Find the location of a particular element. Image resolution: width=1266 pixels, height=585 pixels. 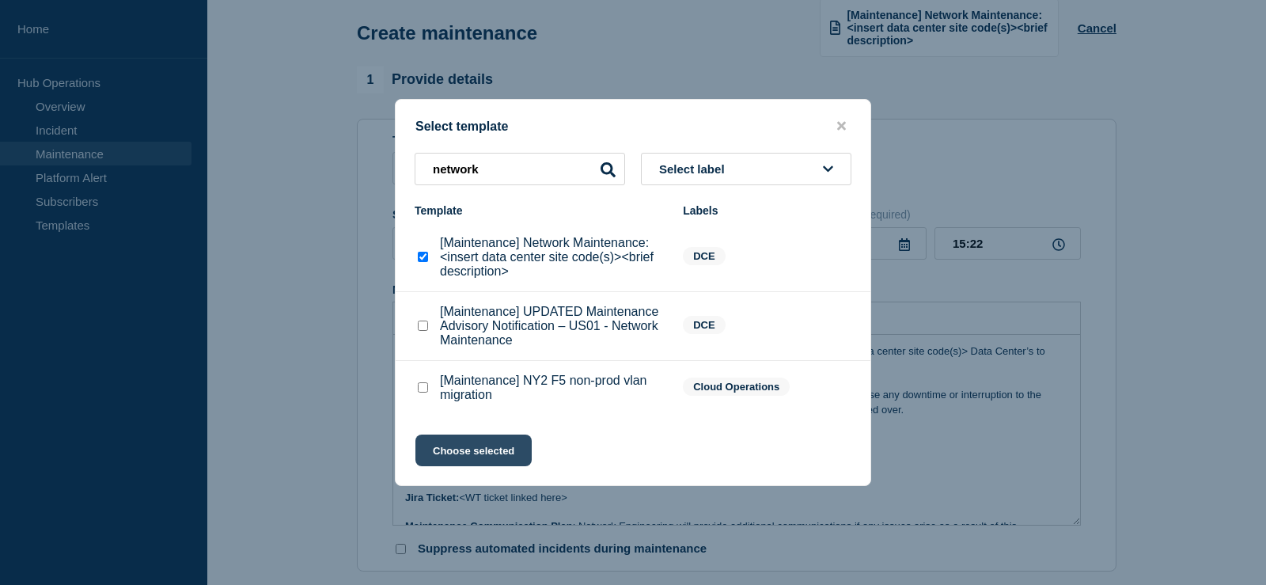

button: Choose selected is located at coordinates (473, 450).